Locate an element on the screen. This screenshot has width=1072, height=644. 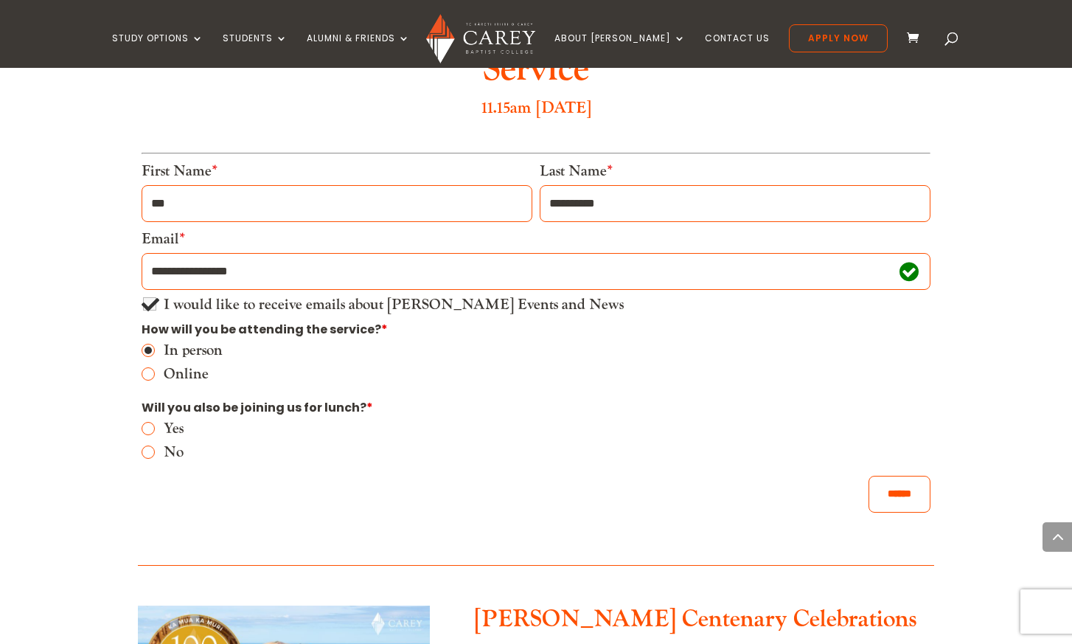
span: How will you be attending the service? is located at coordinates (265, 329).